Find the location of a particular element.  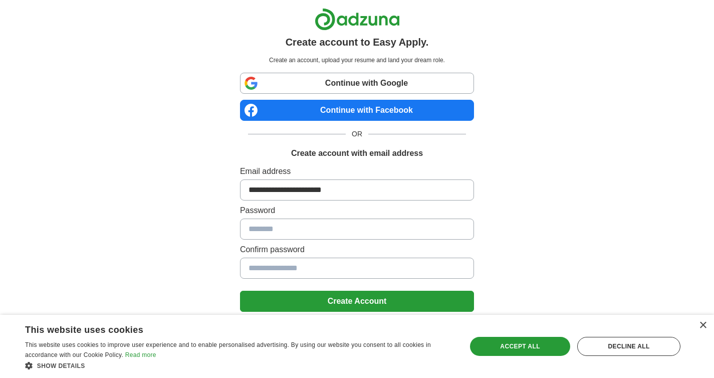

label: Password is located at coordinates (357, 210).